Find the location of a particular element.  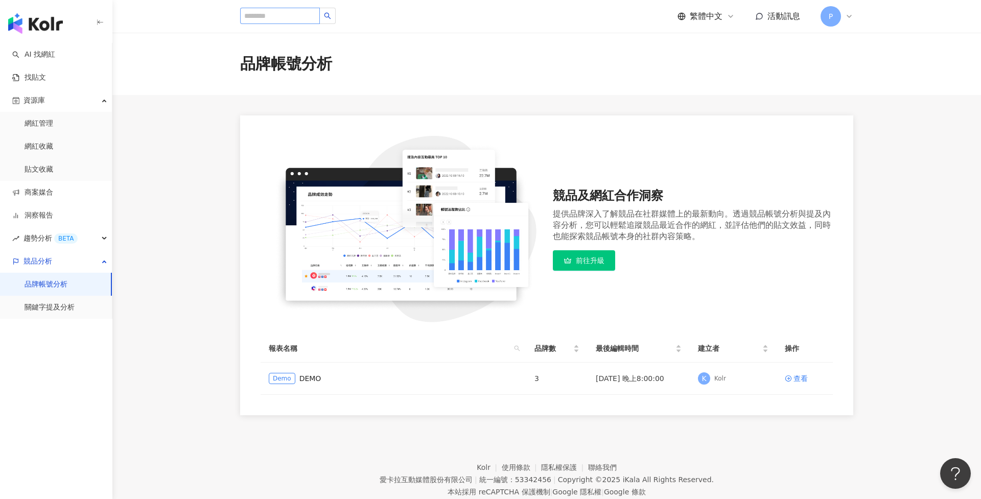

th: 操作 is located at coordinates (804, 348).